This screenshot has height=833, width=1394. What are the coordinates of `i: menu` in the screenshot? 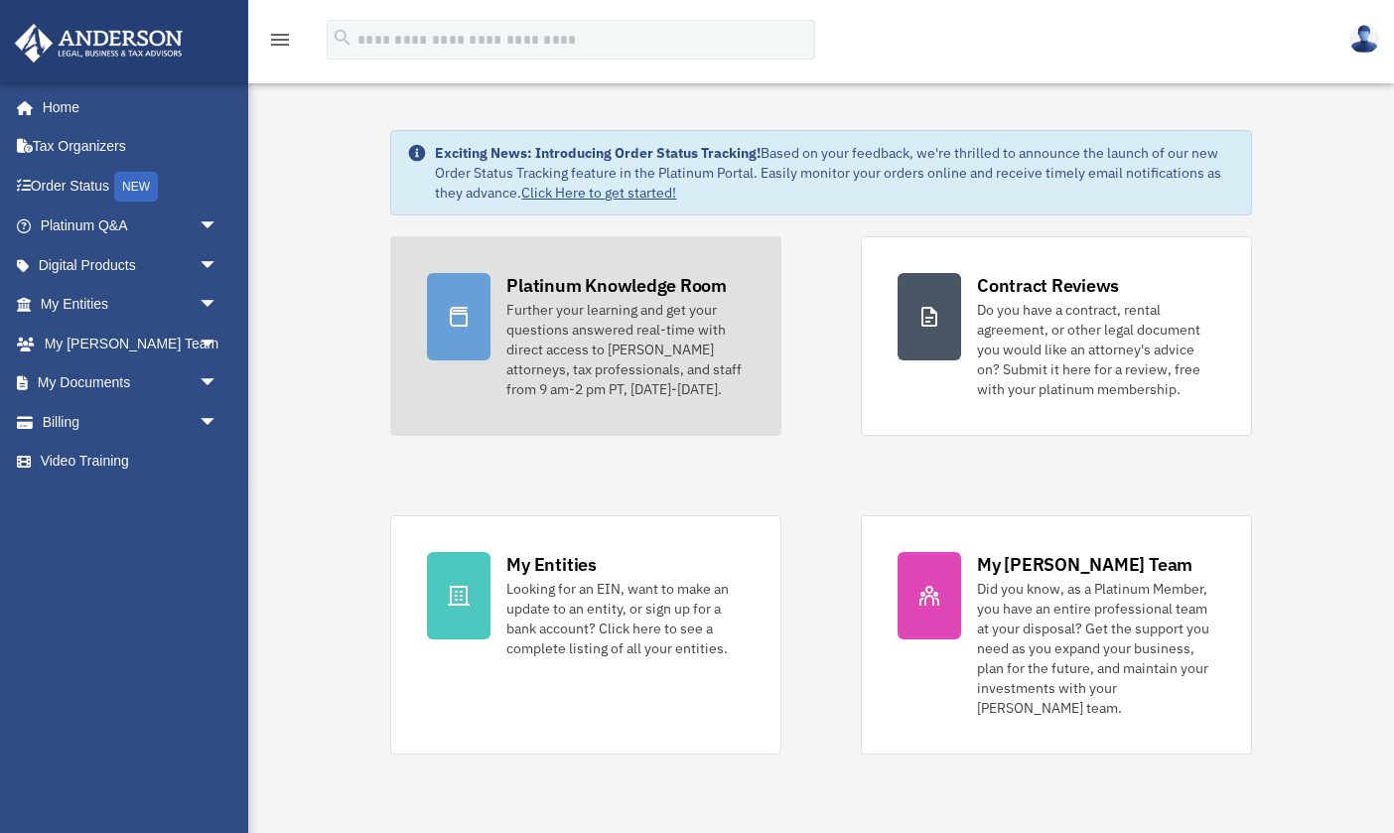 It's located at (280, 40).